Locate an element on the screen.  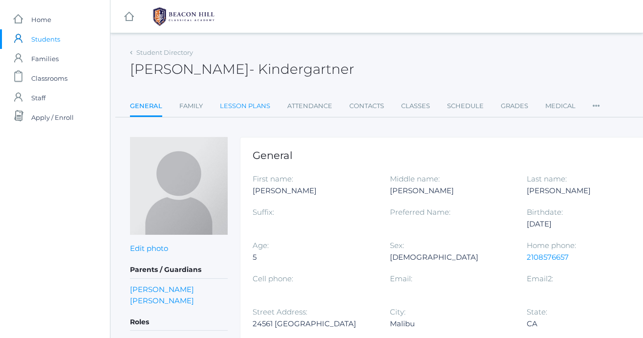
span: - Kindergartner is located at coordinates (302, 69).